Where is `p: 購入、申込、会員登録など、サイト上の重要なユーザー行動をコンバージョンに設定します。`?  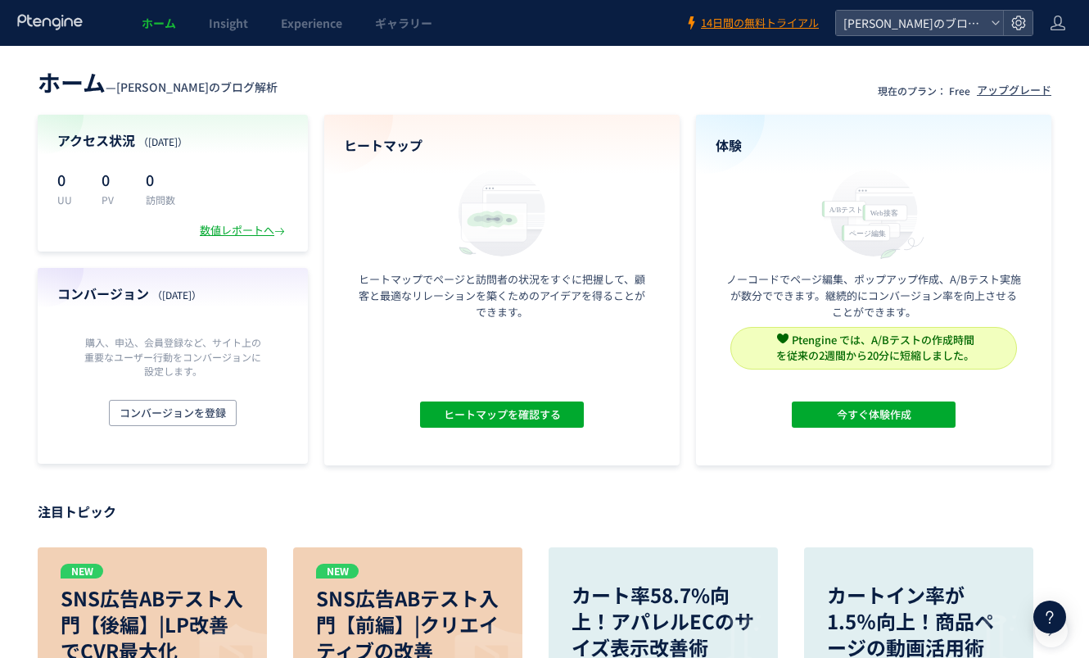
p: 購入、申込、会員登録など、サイト上の重要なユーザー行動をコンバージョンに設定します。 is located at coordinates (173, 355).